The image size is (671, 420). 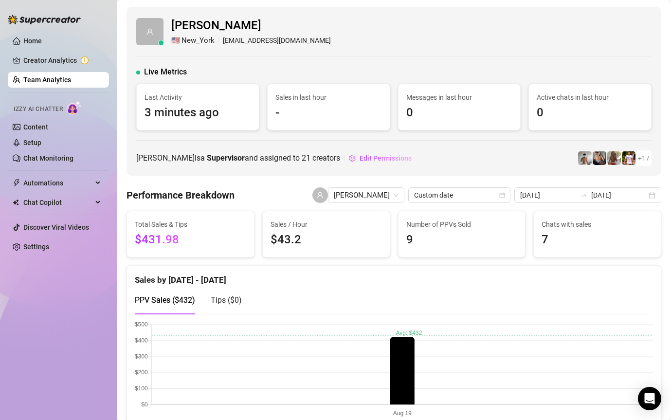 What do you see at coordinates (462, 224) in the screenshot?
I see `span: Number of PPVs Sold` at bounding box center [462, 224].